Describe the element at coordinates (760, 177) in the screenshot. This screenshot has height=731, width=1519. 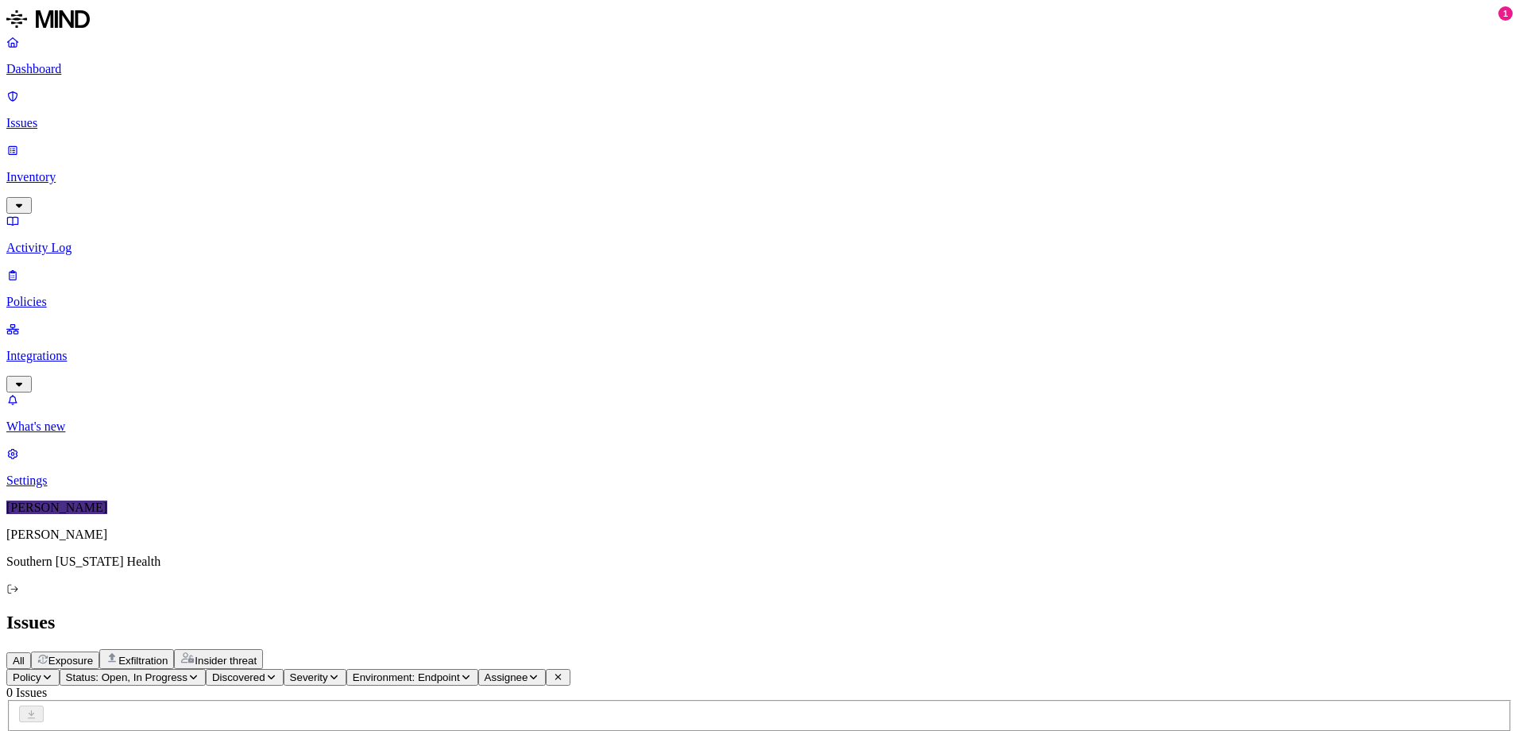
I see `p: Inventory` at that location.